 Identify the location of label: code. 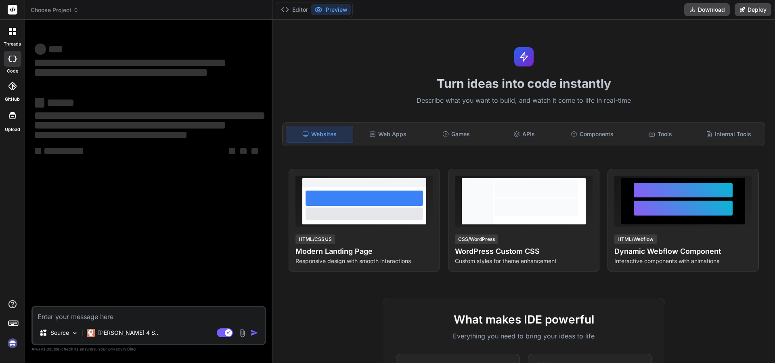
(13, 71).